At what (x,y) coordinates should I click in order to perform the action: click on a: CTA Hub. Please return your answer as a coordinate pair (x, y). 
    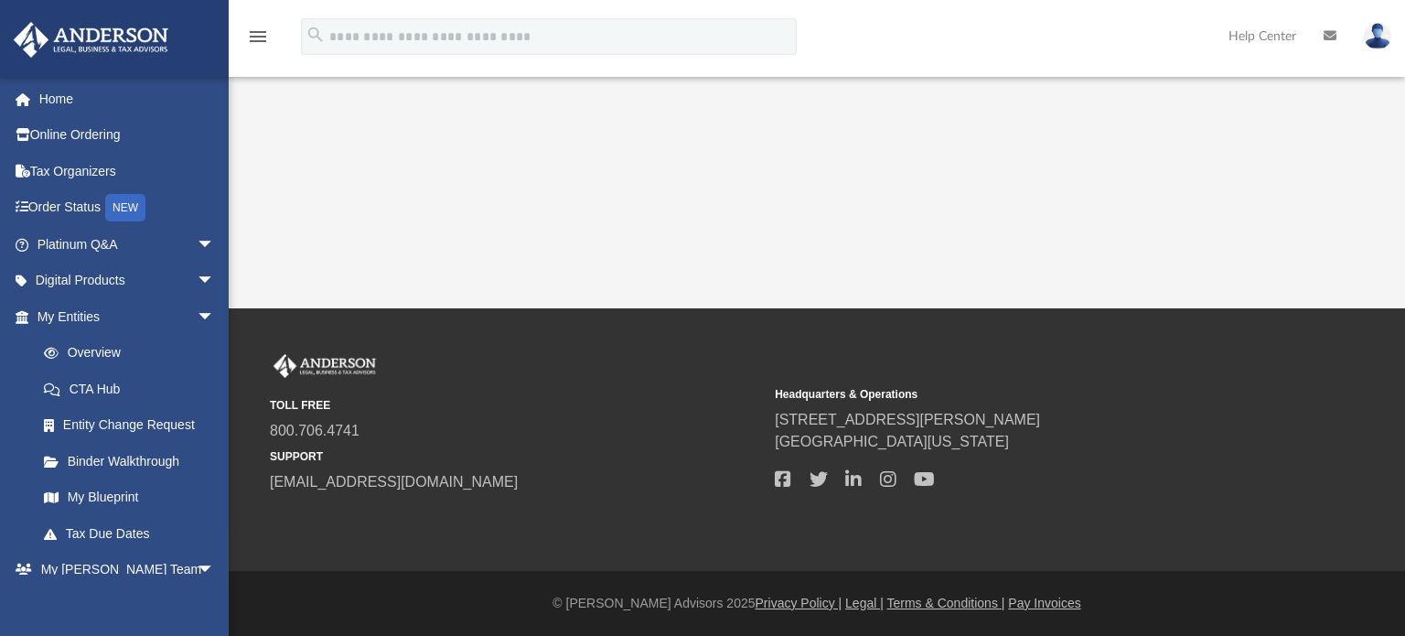
    Looking at the image, I should click on (134, 389).